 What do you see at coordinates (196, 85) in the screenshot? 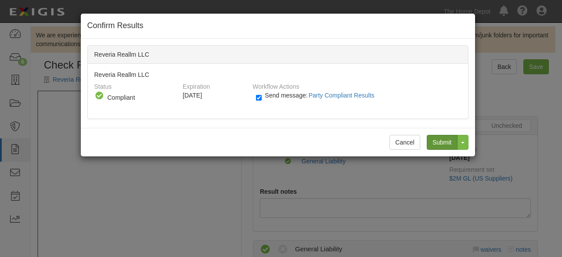
I see `label: Expiration` at bounding box center [196, 85].